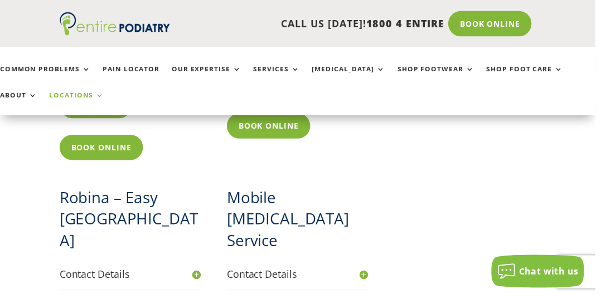 The height and width of the screenshot is (299, 601). Describe the element at coordinates (530, 77) in the screenshot. I see `a: Shop Foot Care` at that location.